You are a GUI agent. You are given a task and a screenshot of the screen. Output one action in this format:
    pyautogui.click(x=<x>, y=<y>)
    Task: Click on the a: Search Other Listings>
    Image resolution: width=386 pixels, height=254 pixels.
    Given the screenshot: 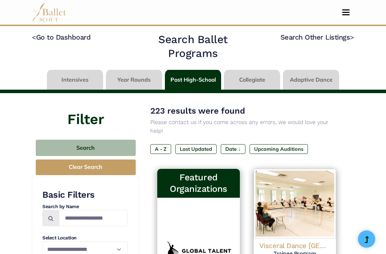 What is the action you would take?
    pyautogui.click(x=317, y=37)
    